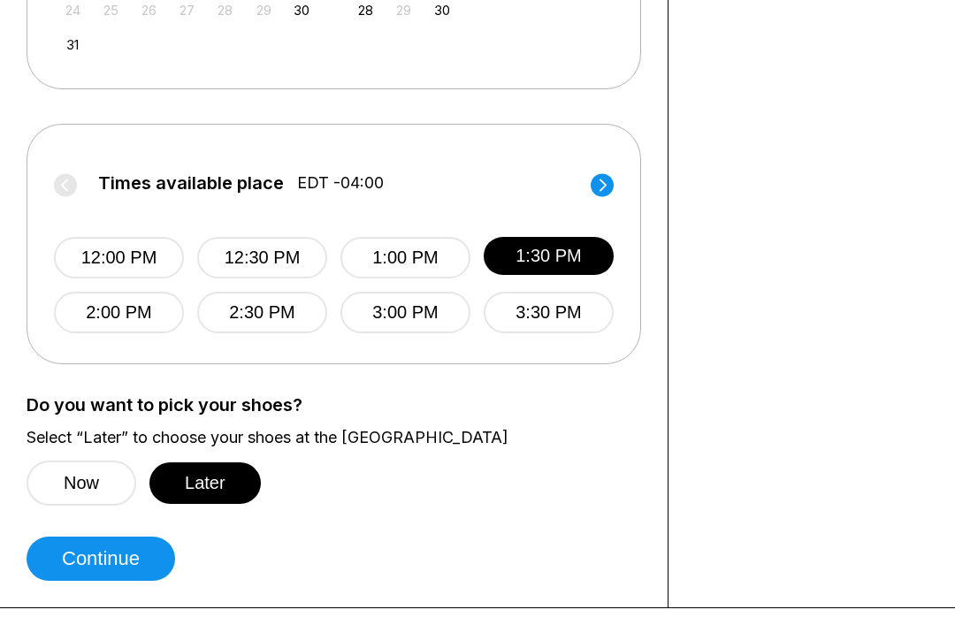 The height and width of the screenshot is (625, 955). What do you see at coordinates (262, 257) in the screenshot?
I see `button: 12:30 PM` at bounding box center [262, 257].